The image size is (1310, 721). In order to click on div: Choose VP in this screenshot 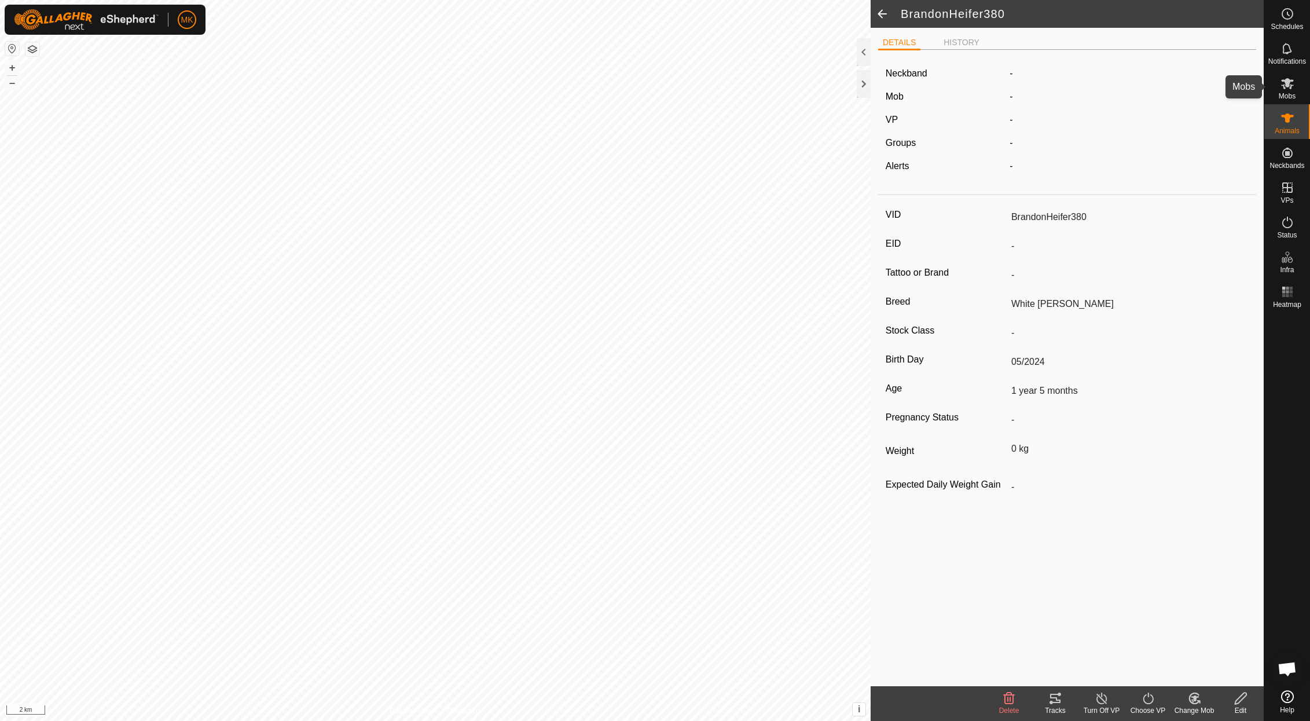, I will do `click(1148, 710)`.